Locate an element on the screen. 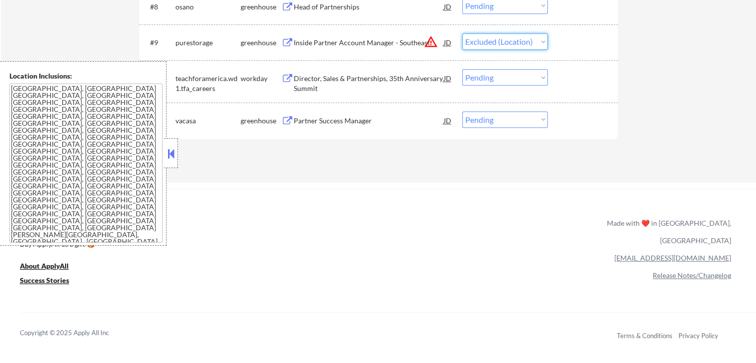 Image resolution: width=756 pixels, height=363 pixels. div: #9 is located at coordinates (159, 43).